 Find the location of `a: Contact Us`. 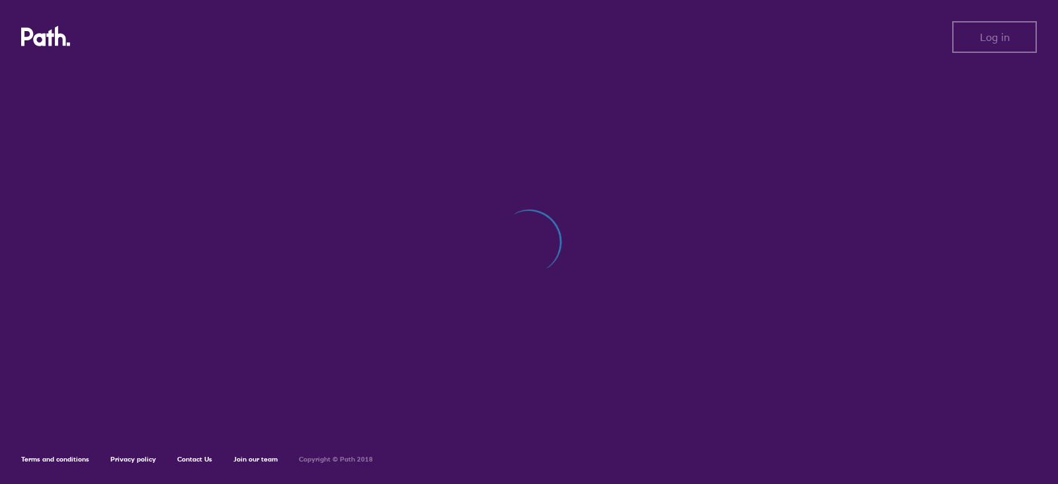

a: Contact Us is located at coordinates (194, 459).